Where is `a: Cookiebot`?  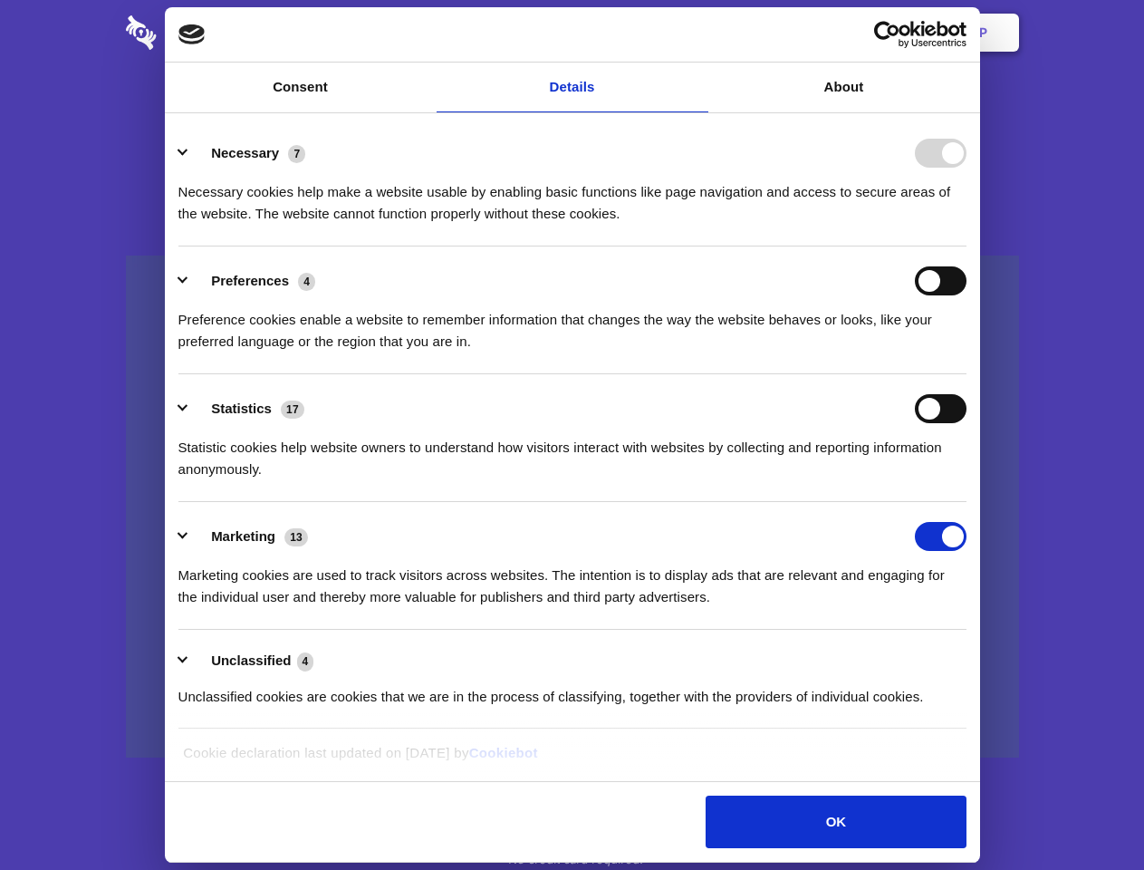
a: Cookiebot is located at coordinates (504, 752).